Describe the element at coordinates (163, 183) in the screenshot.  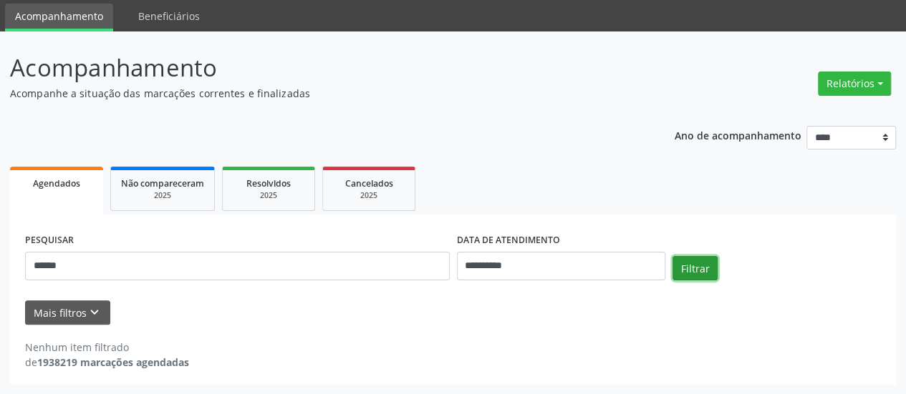
I see `span: Não compareceram` at that location.